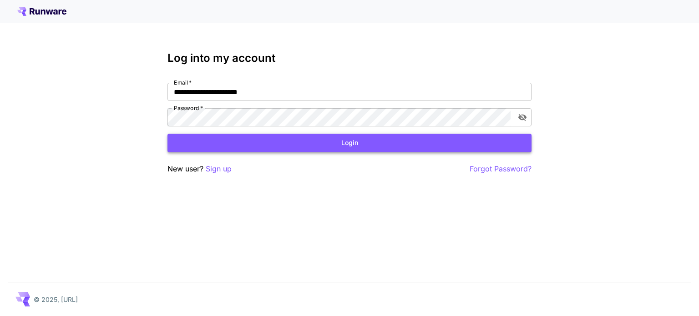  Describe the element at coordinates (199, 169) in the screenshot. I see `p: New user?` at that location.